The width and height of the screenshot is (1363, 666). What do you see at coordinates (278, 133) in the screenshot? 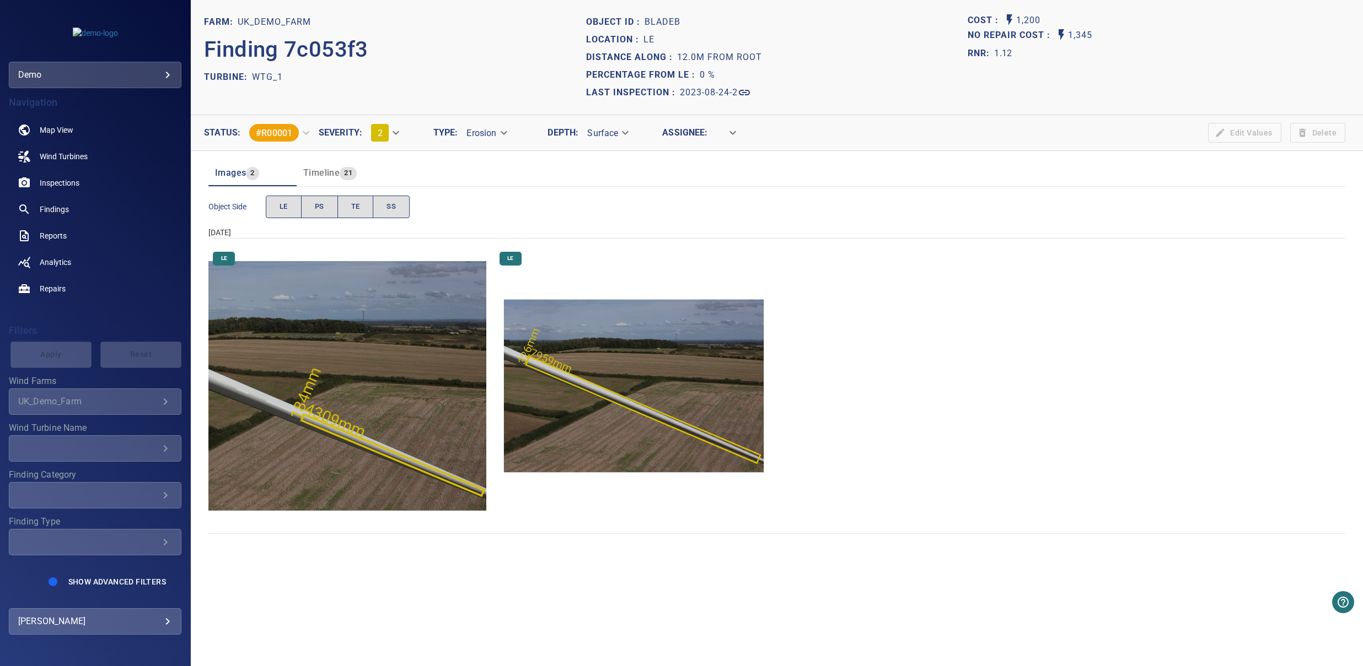
I see `div: This finding cannot be updated because it is included in a repair order` at bounding box center [278, 133].